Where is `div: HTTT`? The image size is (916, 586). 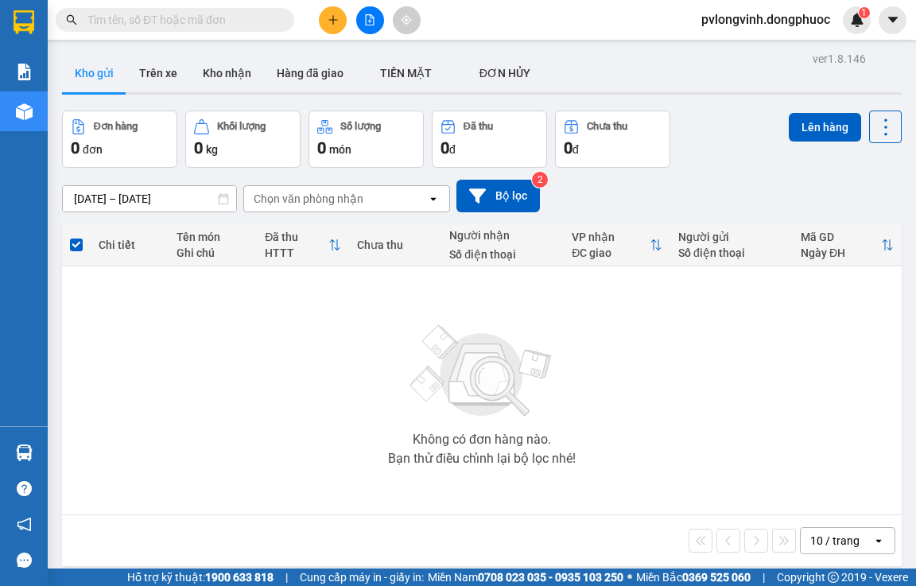 div: HTTT is located at coordinates (297, 253).